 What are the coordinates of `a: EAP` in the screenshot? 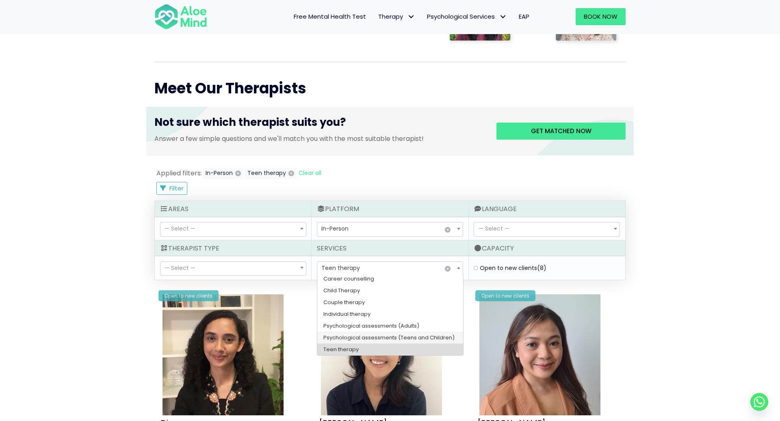 It's located at (524, 17).